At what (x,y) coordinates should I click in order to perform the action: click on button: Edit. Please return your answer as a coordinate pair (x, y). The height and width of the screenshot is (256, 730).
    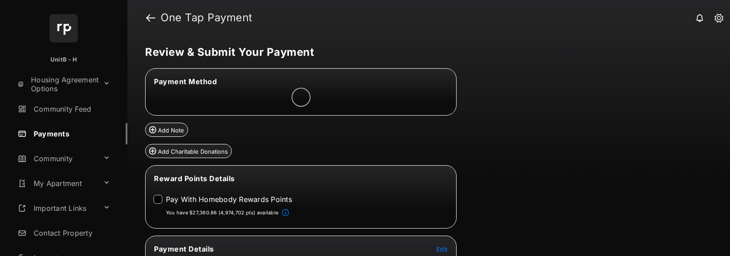
    Looking at the image, I should click on (442, 249).